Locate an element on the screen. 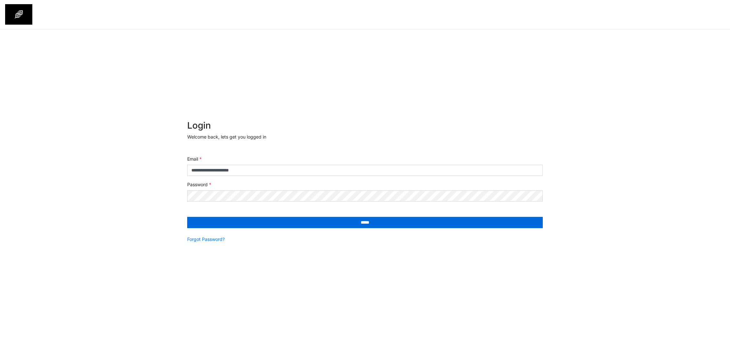 The width and height of the screenshot is (730, 350). label: Email is located at coordinates (194, 159).